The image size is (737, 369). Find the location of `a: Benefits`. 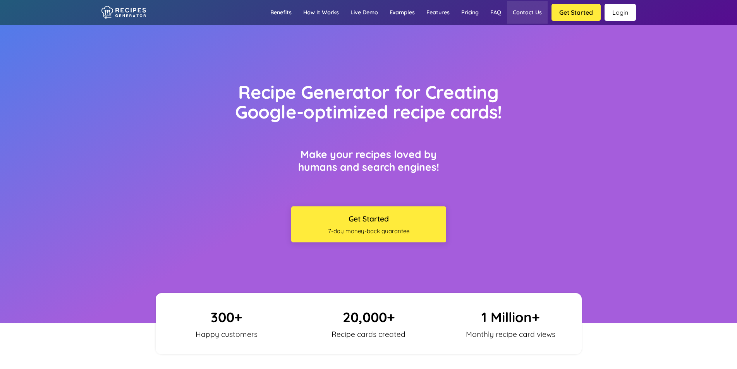

a: Benefits is located at coordinates (281, 12).